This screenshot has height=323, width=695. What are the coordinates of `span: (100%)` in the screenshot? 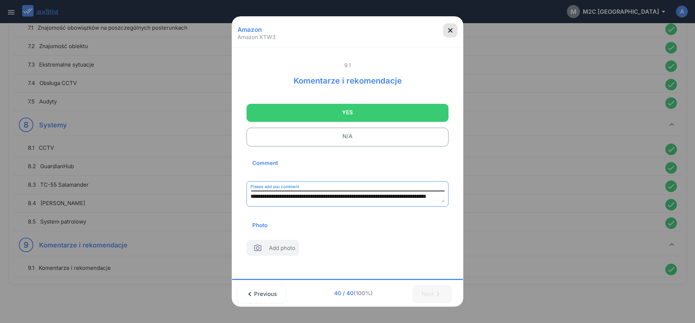 It's located at (363, 293).